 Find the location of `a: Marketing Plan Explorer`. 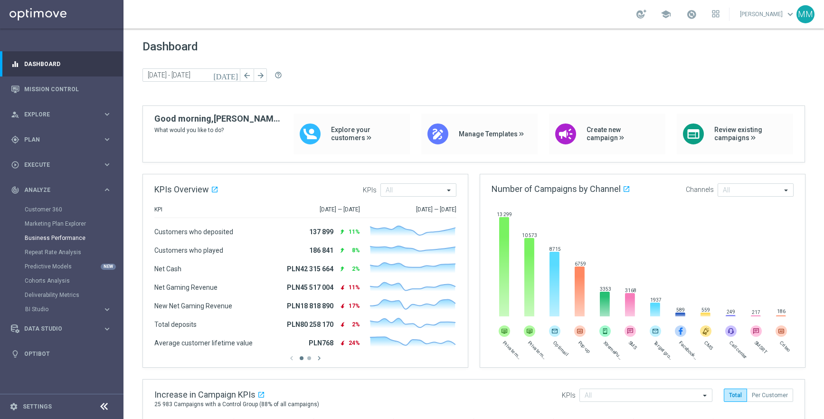

a: Marketing Plan Explorer is located at coordinates (62, 224).